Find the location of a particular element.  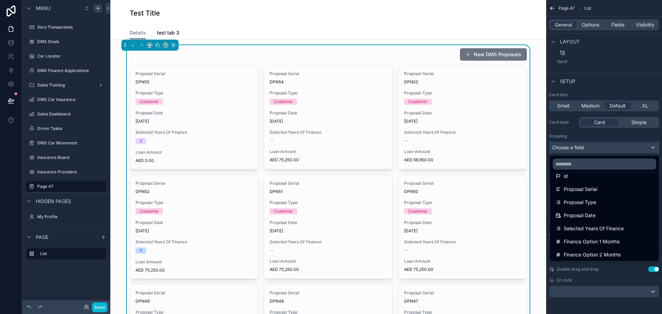

span: DPN54 is located at coordinates (328, 82).